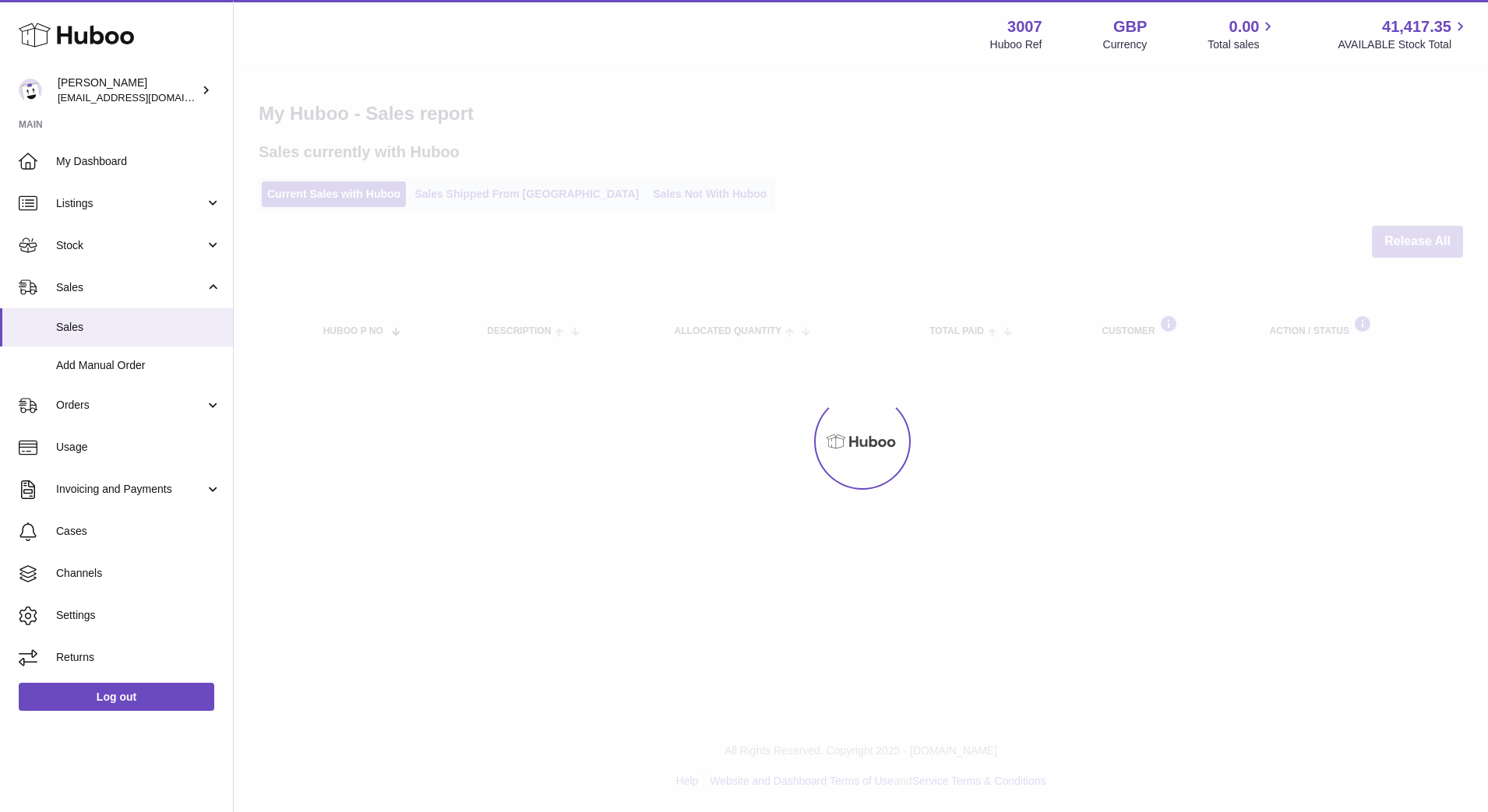 Image resolution: width=1488 pixels, height=812 pixels. I want to click on a: Log out, so click(116, 697).